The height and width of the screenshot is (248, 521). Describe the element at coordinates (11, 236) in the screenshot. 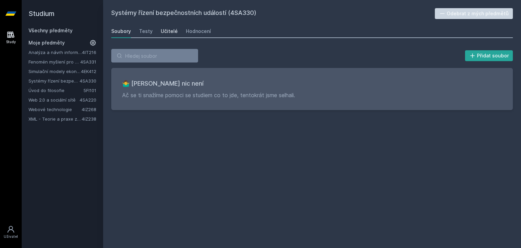

I see `div: Uživatel` at that location.